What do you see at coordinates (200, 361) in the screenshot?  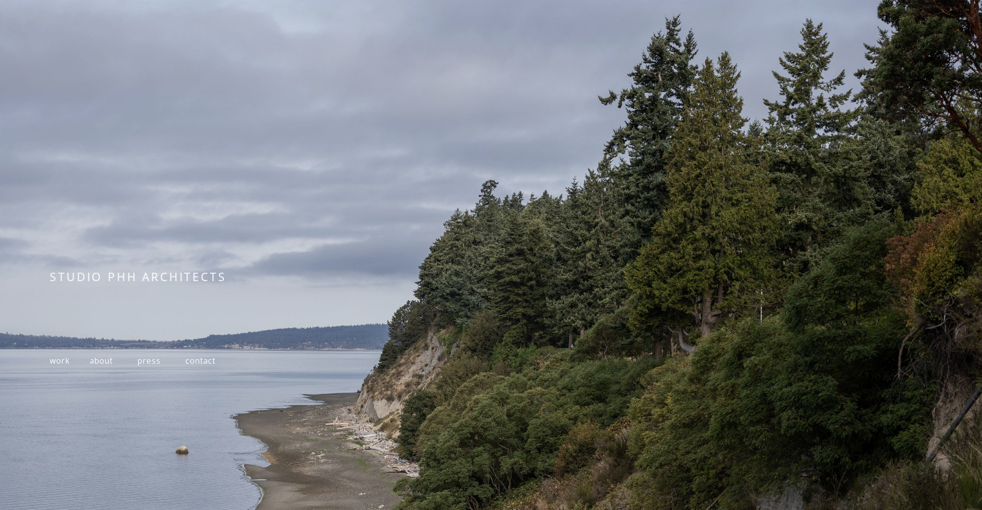 I see `span: contact` at bounding box center [200, 361].